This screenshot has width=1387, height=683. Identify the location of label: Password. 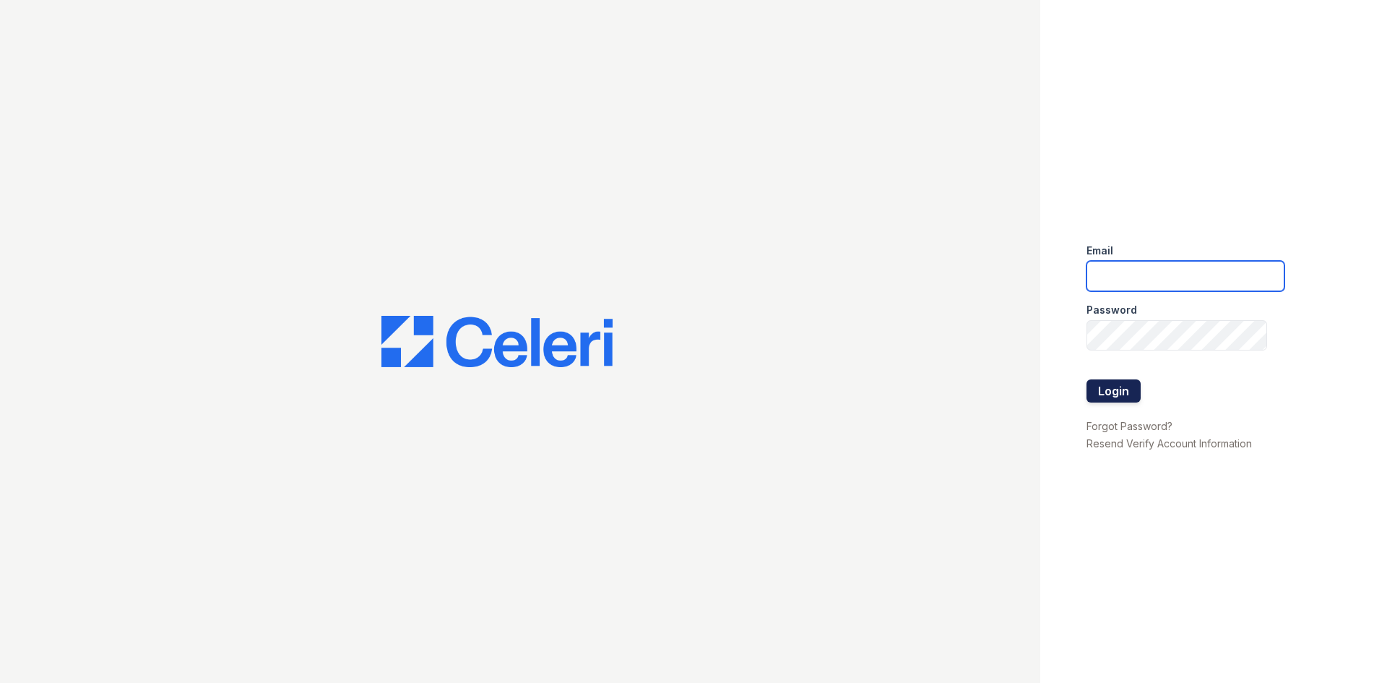
(1112, 310).